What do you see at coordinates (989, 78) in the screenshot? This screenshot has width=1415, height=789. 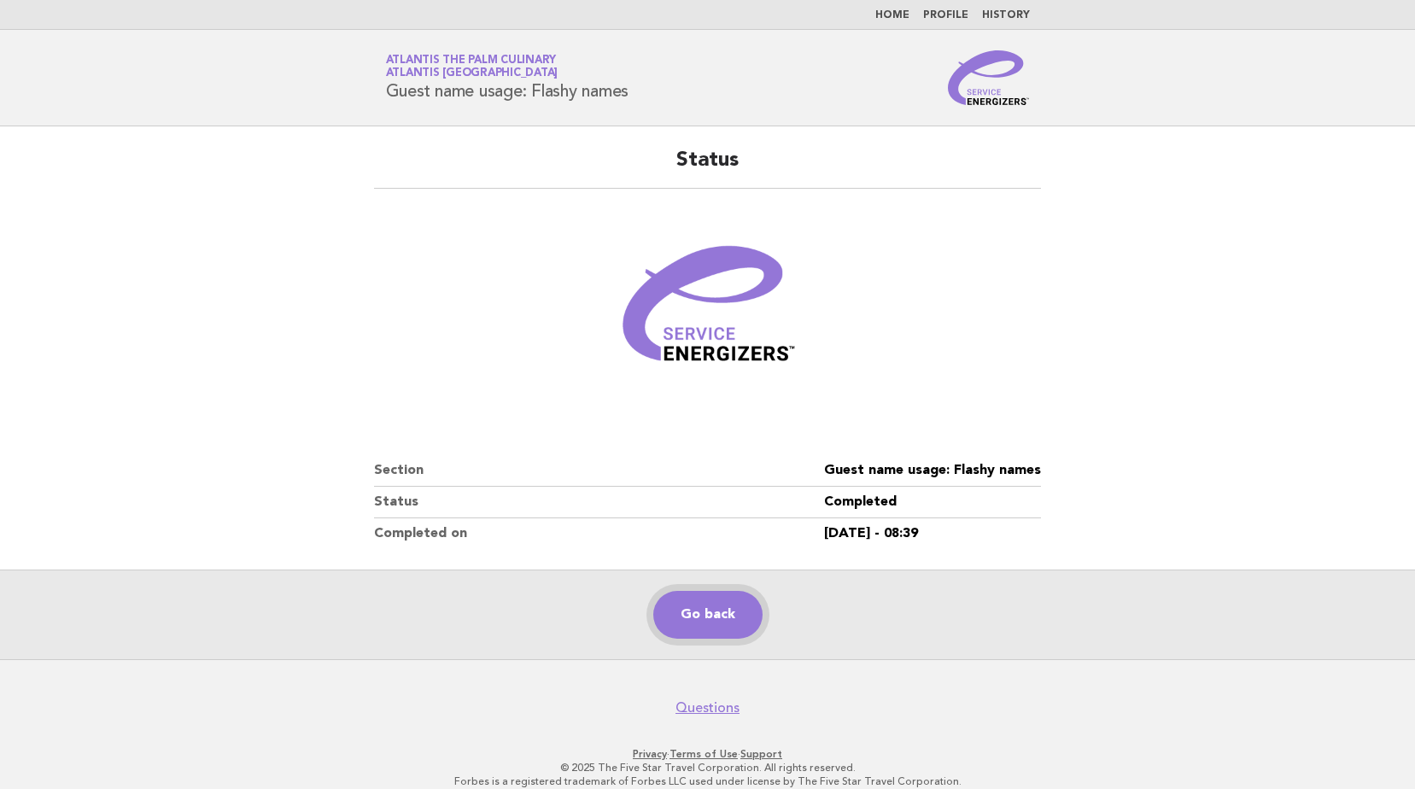 I see `img: Service Energizers` at bounding box center [989, 78].